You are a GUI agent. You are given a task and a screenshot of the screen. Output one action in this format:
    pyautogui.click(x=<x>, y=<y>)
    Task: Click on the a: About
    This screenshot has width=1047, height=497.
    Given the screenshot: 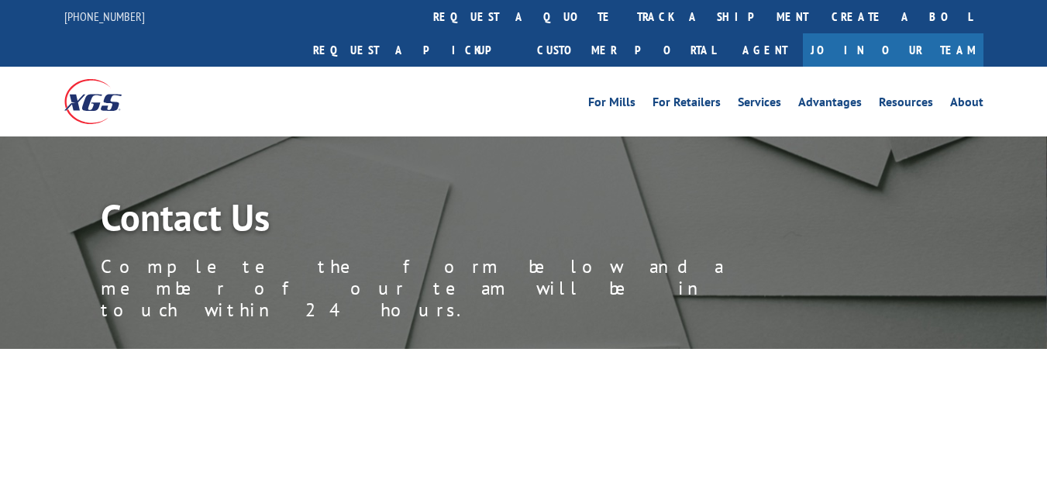 What is the action you would take?
    pyautogui.click(x=967, y=105)
    